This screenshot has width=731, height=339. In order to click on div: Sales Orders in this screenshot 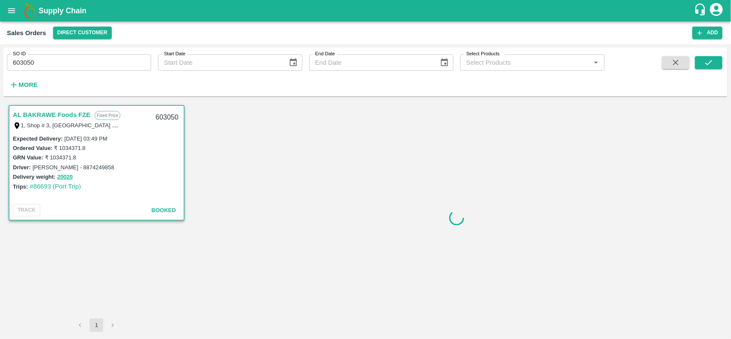, I will do `click(27, 33)`.